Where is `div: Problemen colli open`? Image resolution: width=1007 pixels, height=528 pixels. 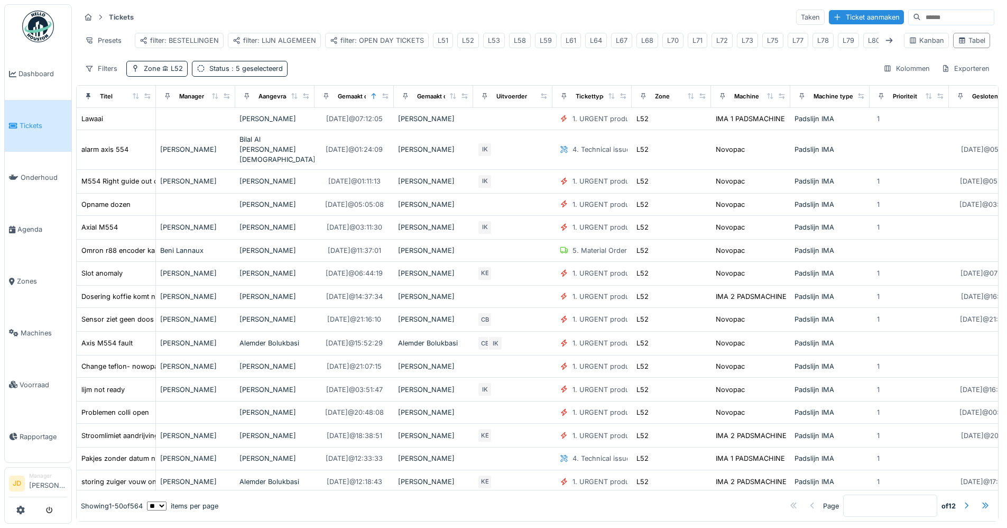
div: Problemen colli open is located at coordinates (115, 412).